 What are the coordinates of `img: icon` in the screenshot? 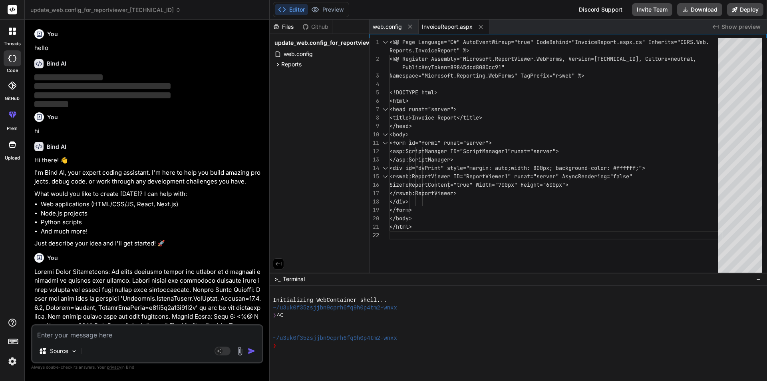 It's located at (252, 351).